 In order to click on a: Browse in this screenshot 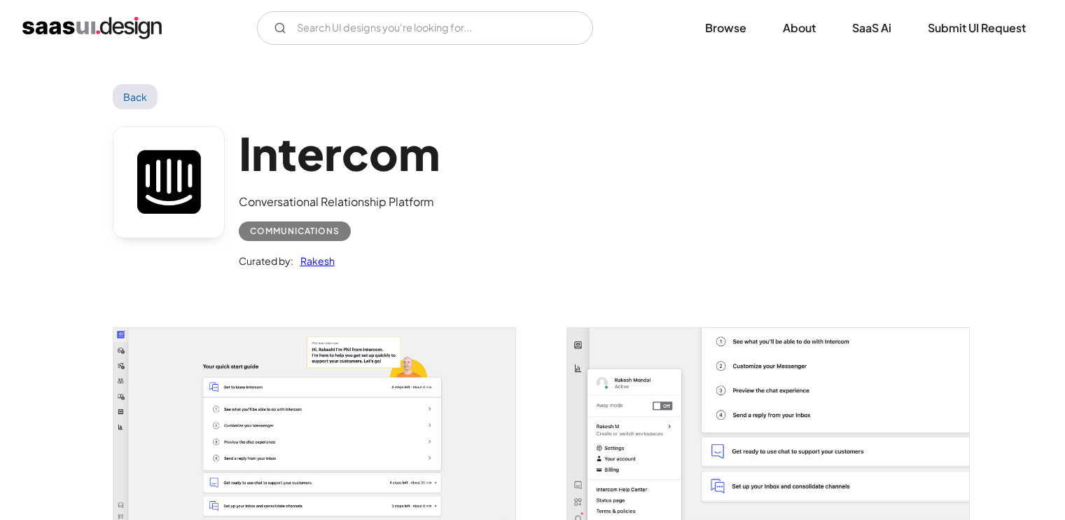, I will do `click(726, 28)`.